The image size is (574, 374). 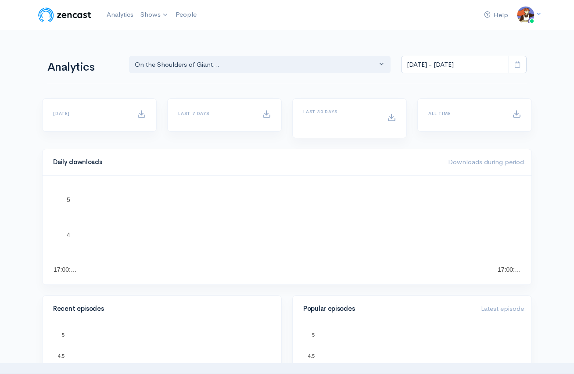 I want to click on text: 4, so click(x=68, y=235).